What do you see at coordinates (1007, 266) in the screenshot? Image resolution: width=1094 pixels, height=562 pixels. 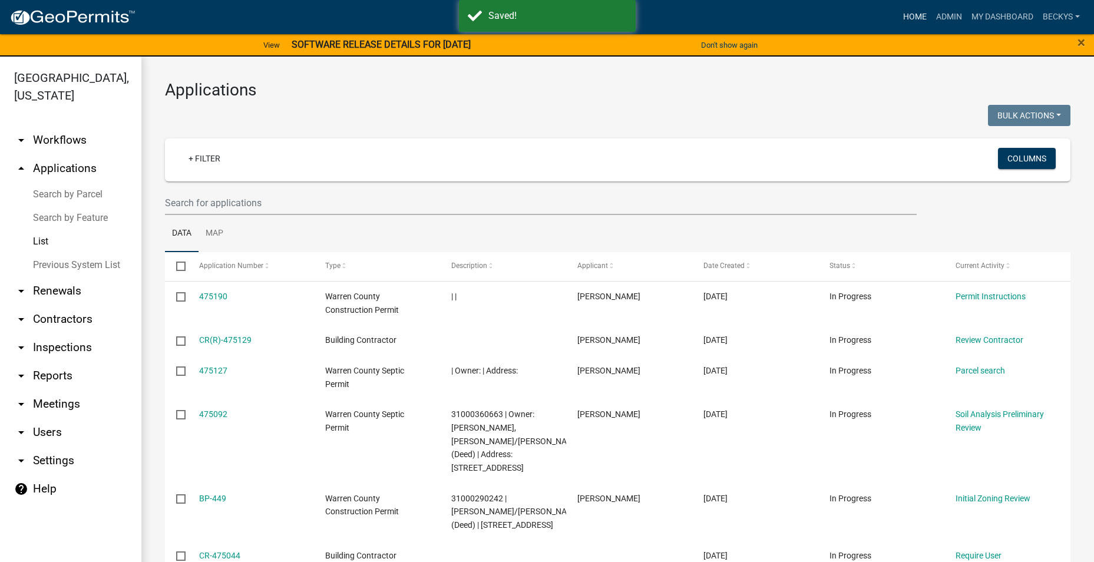 I see `datatable-header-cell: Current Activity` at bounding box center [1007, 266].